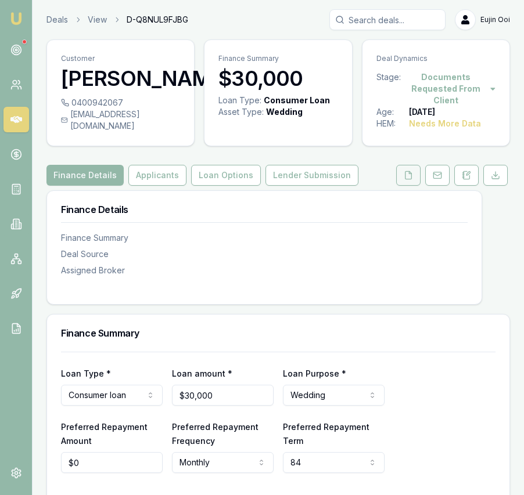 The height and width of the screenshot is (495, 524). What do you see at coordinates (120, 103) in the screenshot?
I see `div: 0400942067` at bounding box center [120, 103].